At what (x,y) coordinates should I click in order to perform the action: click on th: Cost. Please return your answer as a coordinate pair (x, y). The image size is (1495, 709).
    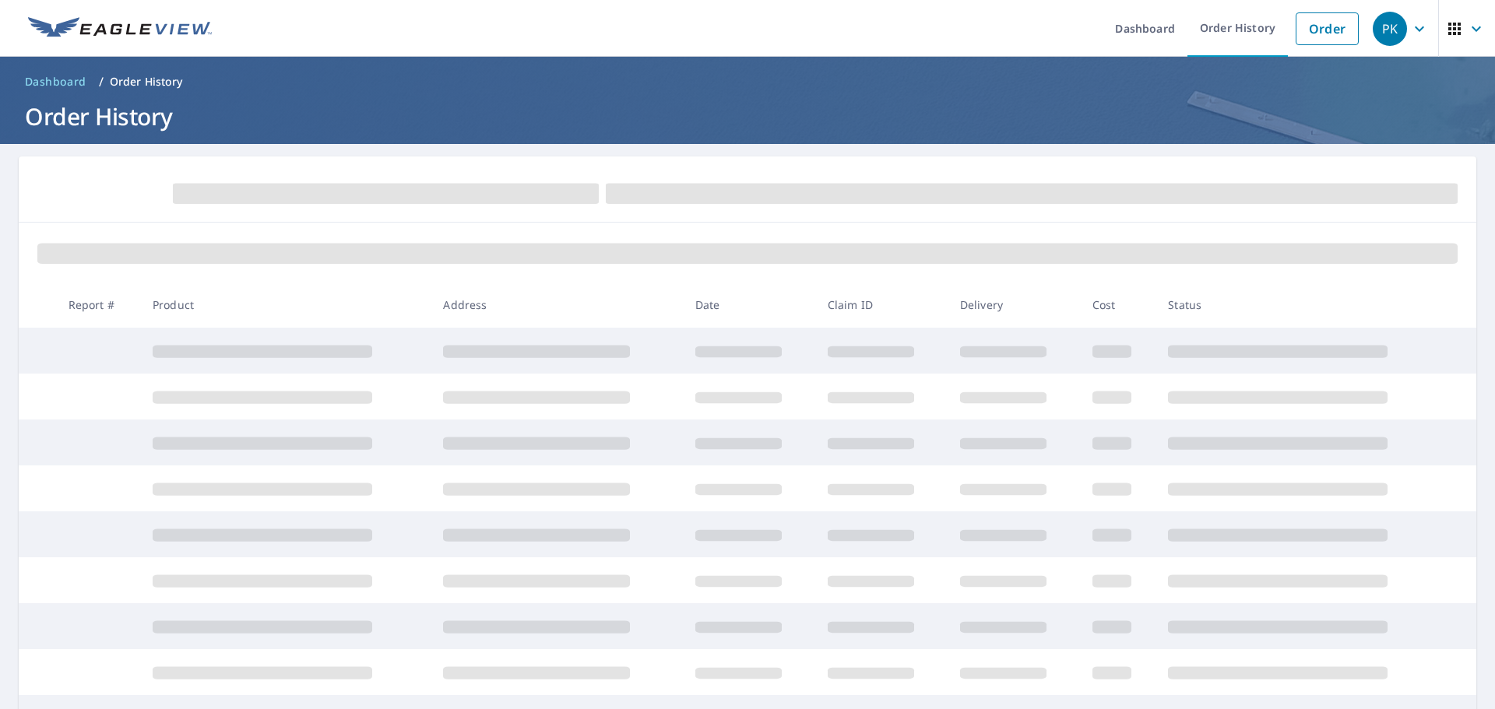
    Looking at the image, I should click on (1118, 304).